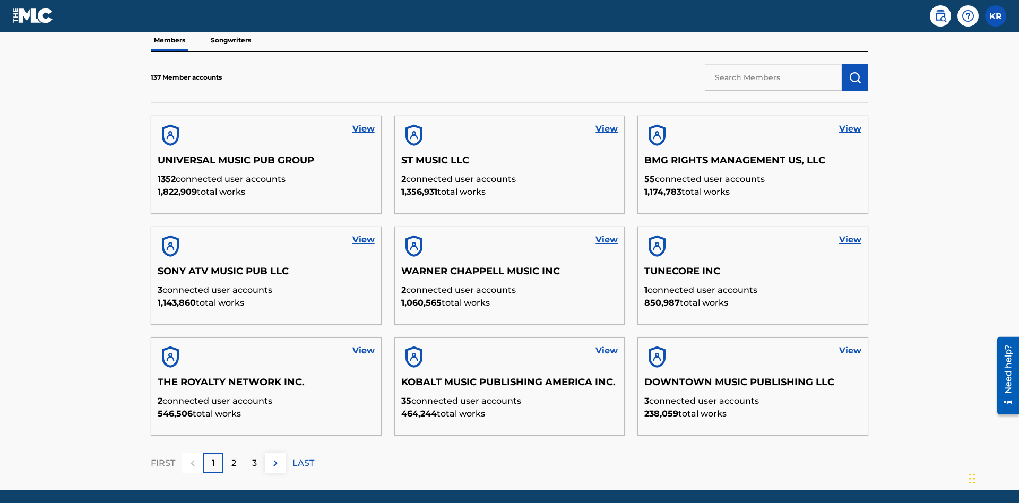 This screenshot has height=503, width=1019. What do you see at coordinates (940, 16) in the screenshot?
I see `img: search` at bounding box center [940, 16].